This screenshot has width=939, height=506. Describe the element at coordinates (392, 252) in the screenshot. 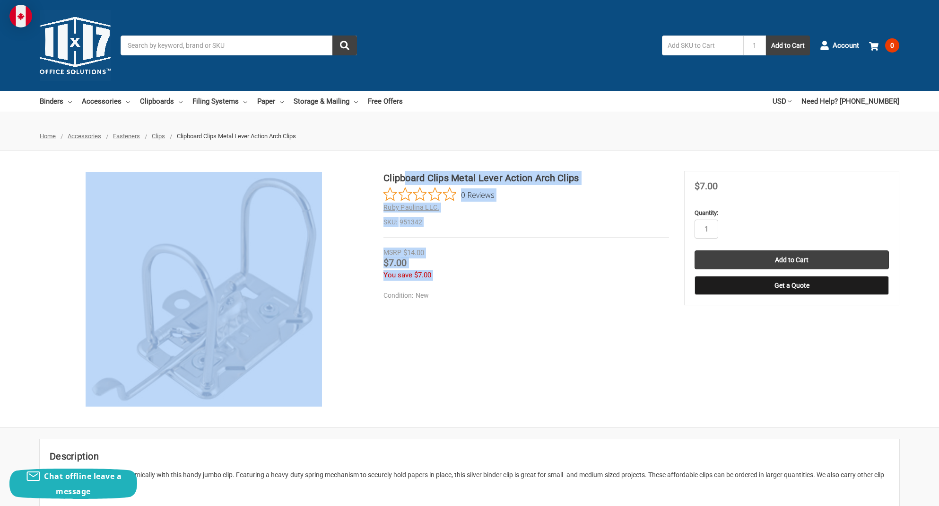

I see `div: MSRP` at that location.